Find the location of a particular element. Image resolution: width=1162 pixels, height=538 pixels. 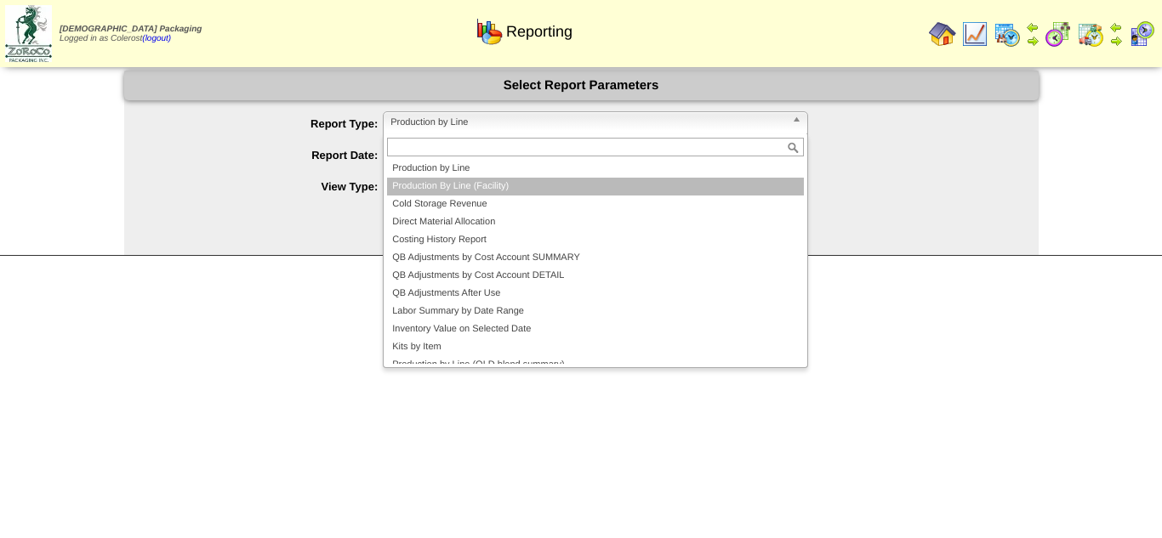

span: Production by Line is located at coordinates (588, 122).